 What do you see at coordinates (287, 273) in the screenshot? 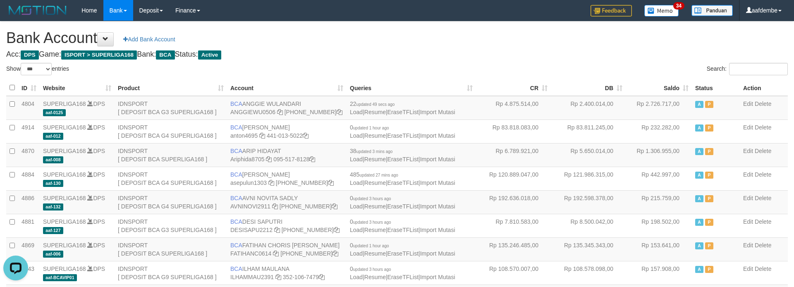
I see `td: ILHAM MAULANA 352-106-7479` at bounding box center [287, 273].